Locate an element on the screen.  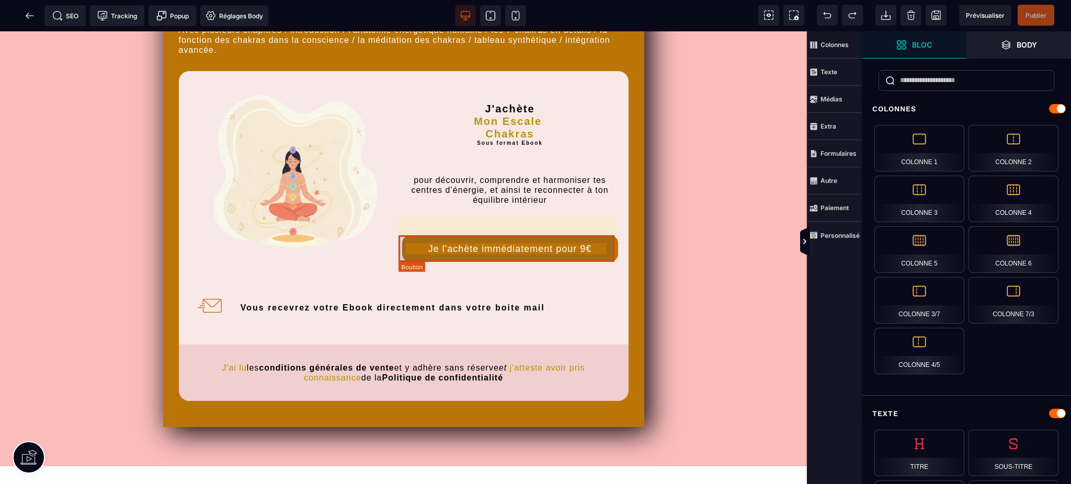
strong: Formulaires is located at coordinates (838, 153).